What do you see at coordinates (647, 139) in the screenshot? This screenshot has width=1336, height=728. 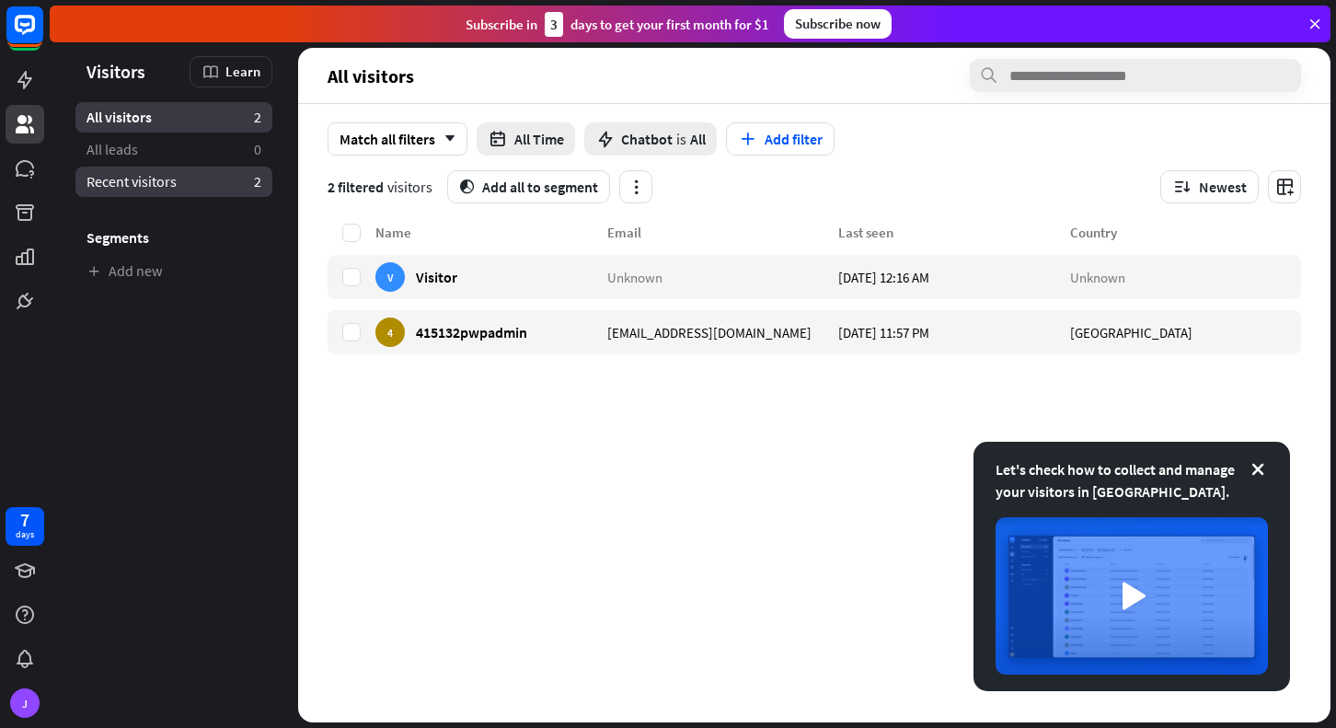 I see `span: Chatbot` at bounding box center [647, 139].